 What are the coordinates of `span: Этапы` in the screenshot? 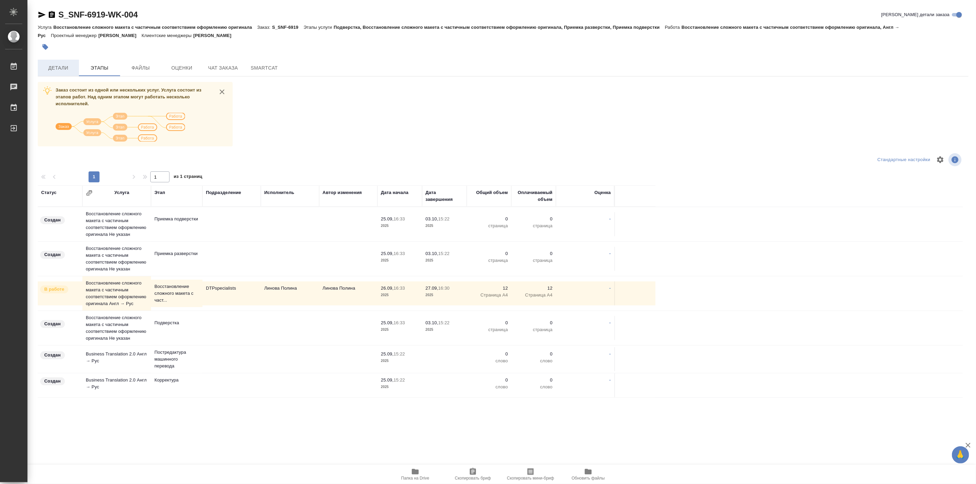 It's located at (99, 68).